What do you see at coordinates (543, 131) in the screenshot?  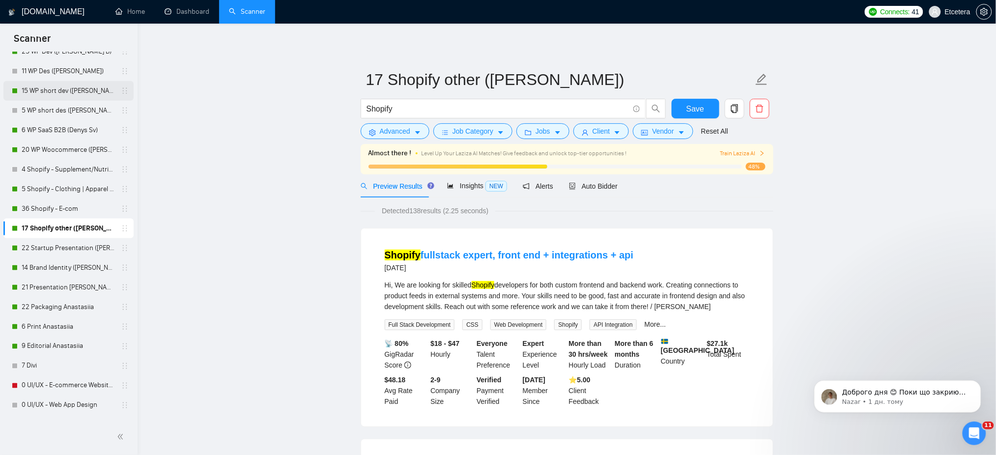 I see `span: Jobs` at bounding box center [543, 131].